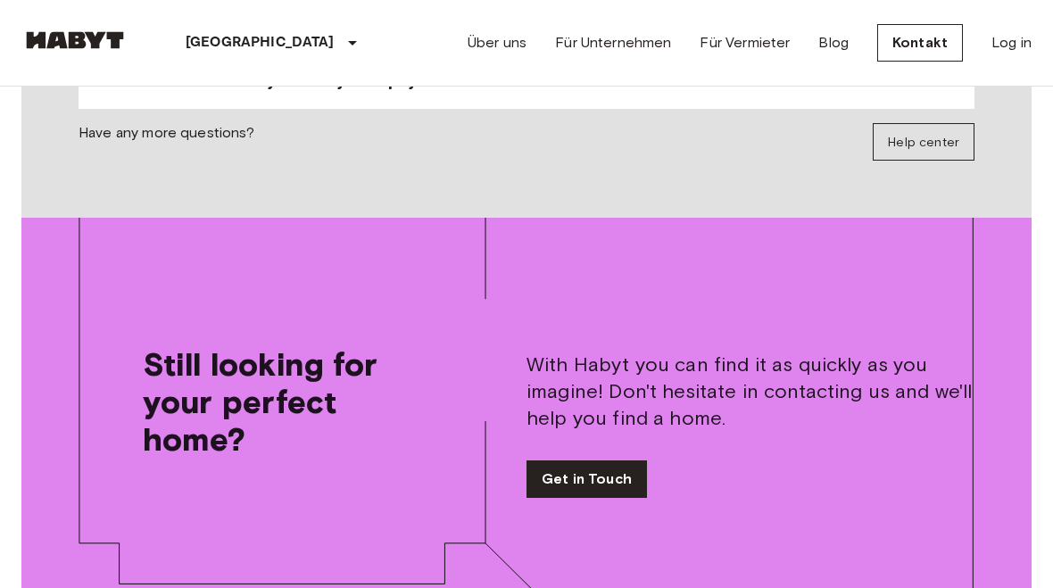  What do you see at coordinates (75, 40) in the screenshot?
I see `img: Habyt` at bounding box center [75, 40].